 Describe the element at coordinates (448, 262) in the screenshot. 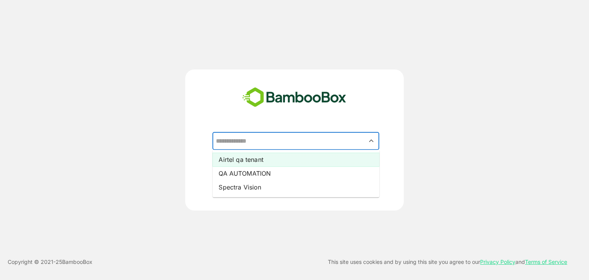

I see `p: This site uses cookies and by using this site you agree to our and` at that location.